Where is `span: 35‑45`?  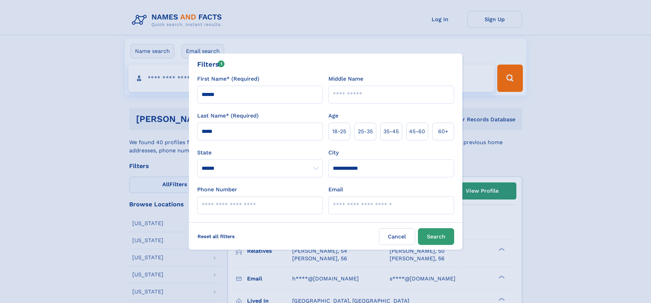
span: 35‑45 is located at coordinates (391, 132).